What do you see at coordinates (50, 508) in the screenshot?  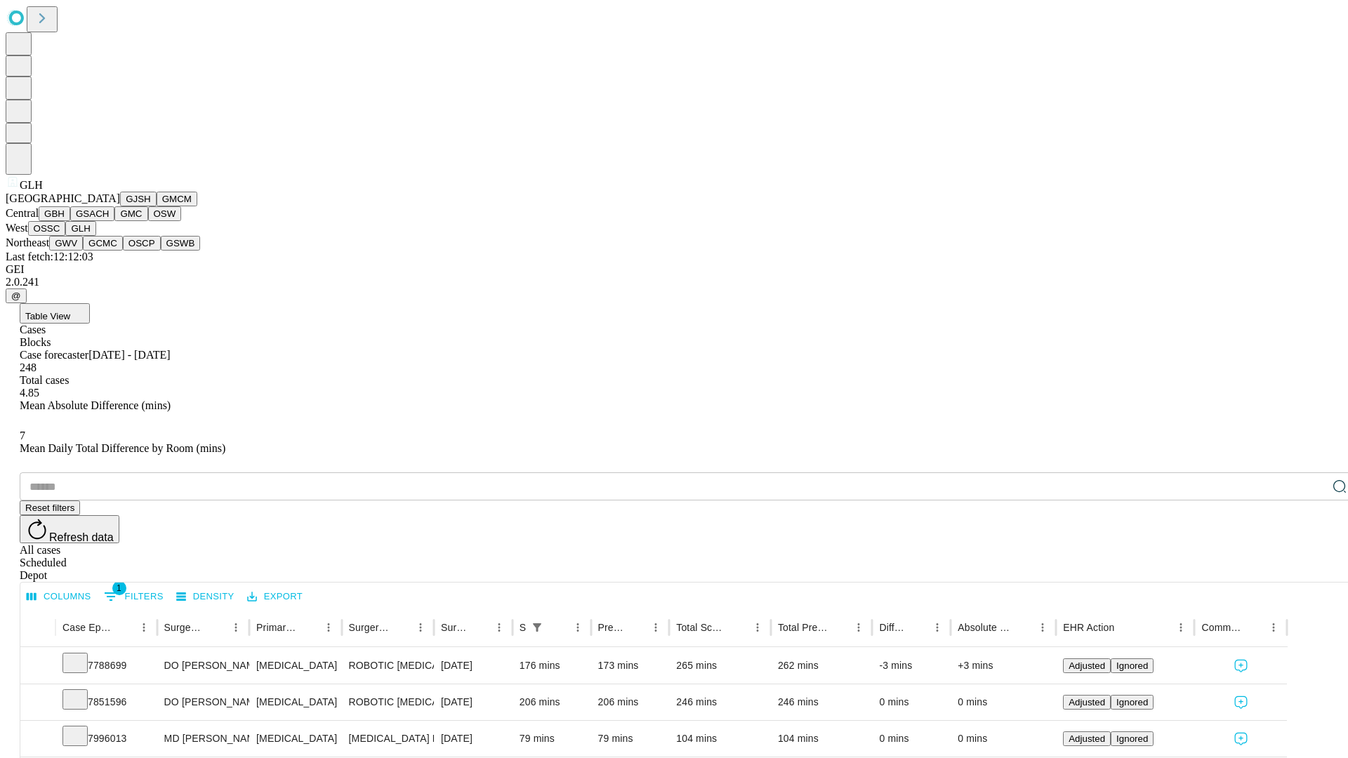 I see `button: Reset filters` at bounding box center [50, 508].